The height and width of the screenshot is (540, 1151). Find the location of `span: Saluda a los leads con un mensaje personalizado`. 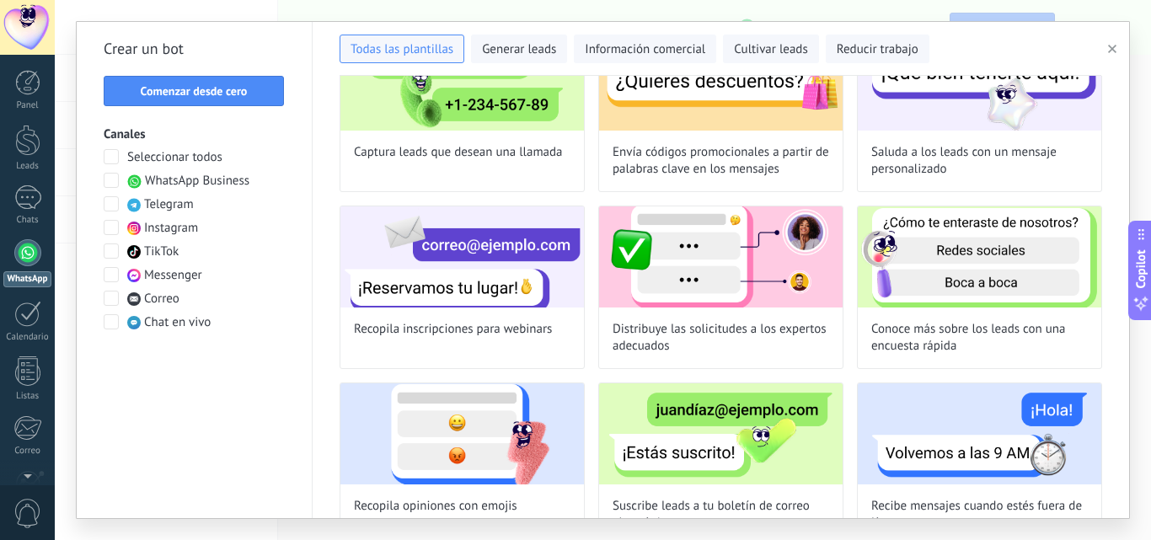

span: Saluda a los leads con un mensaje personalizado is located at coordinates (979, 161).